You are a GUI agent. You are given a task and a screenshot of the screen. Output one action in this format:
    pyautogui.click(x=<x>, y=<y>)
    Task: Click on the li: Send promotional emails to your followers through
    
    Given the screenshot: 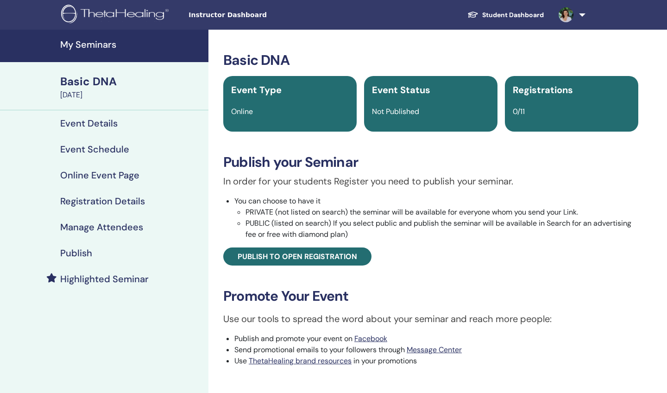 What is the action you would take?
    pyautogui.click(x=436, y=350)
    